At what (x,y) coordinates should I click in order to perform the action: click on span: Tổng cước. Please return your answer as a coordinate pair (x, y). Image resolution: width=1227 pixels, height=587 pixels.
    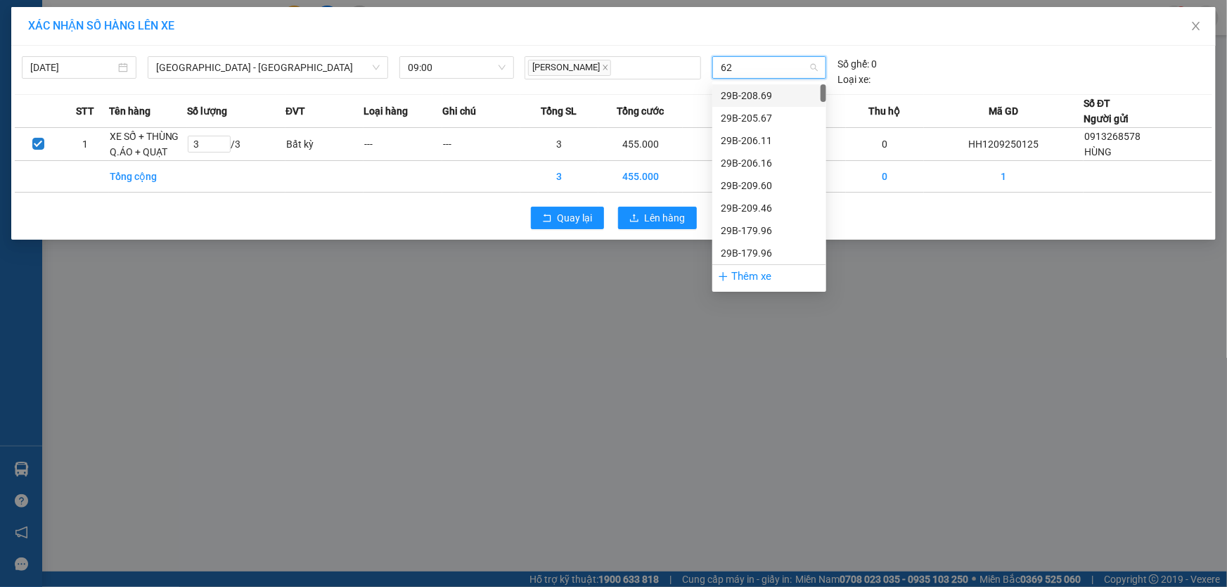
    Looking at the image, I should click on (640, 111).